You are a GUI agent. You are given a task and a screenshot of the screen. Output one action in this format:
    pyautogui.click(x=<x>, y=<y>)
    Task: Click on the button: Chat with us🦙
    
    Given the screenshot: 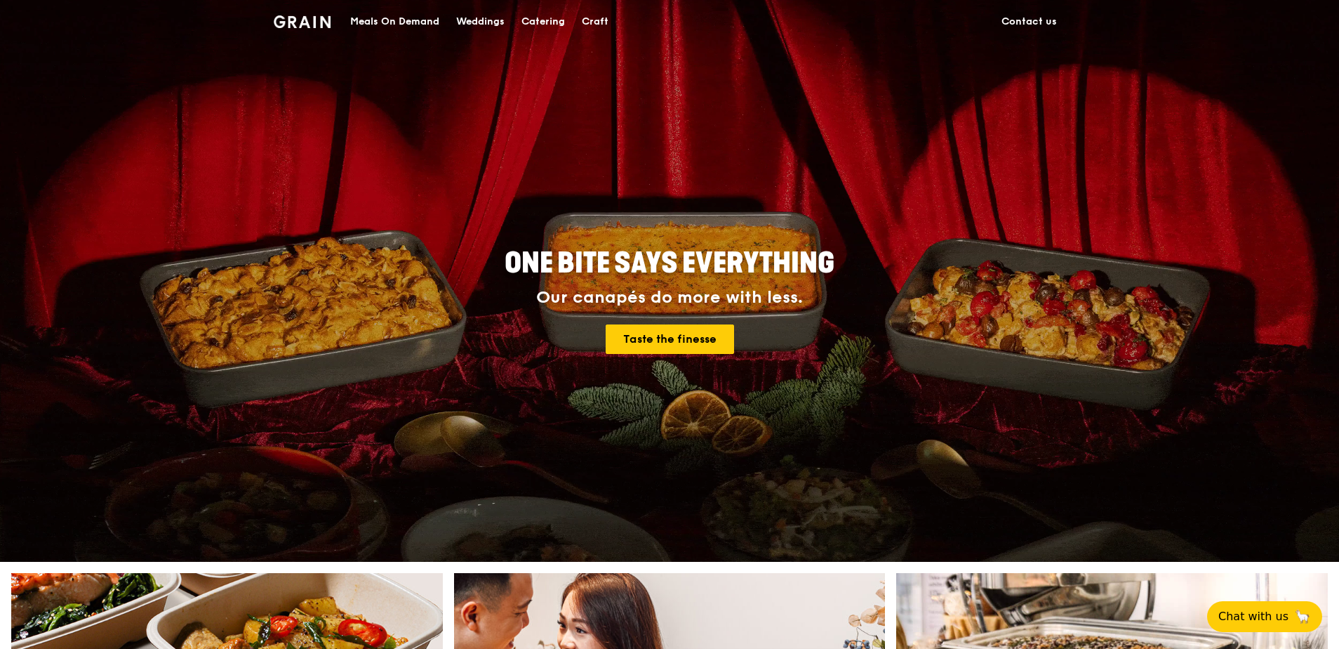 What is the action you would take?
    pyautogui.click(x=1265, y=616)
    